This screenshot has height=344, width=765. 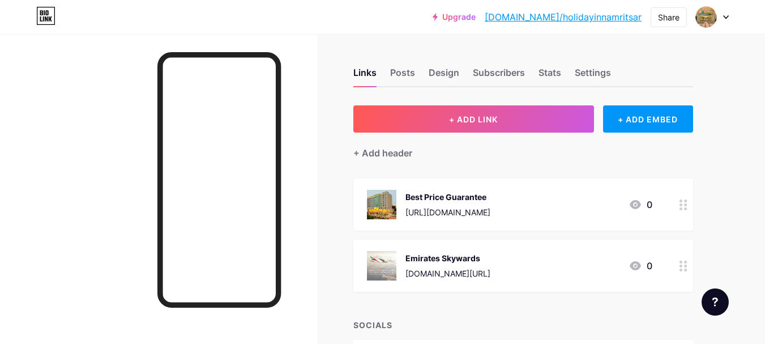 What do you see at coordinates (593, 76) in the screenshot?
I see `div: Settings` at bounding box center [593, 76].